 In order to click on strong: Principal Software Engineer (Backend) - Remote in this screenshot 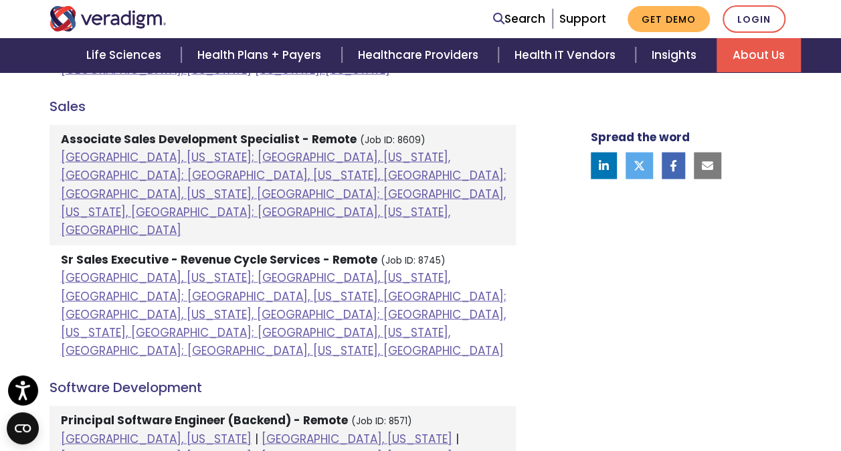, I will do `click(204, 420)`.